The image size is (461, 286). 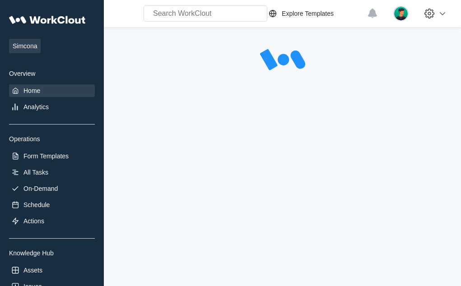 What do you see at coordinates (46, 156) in the screenshot?
I see `div: Form Templates` at bounding box center [46, 156].